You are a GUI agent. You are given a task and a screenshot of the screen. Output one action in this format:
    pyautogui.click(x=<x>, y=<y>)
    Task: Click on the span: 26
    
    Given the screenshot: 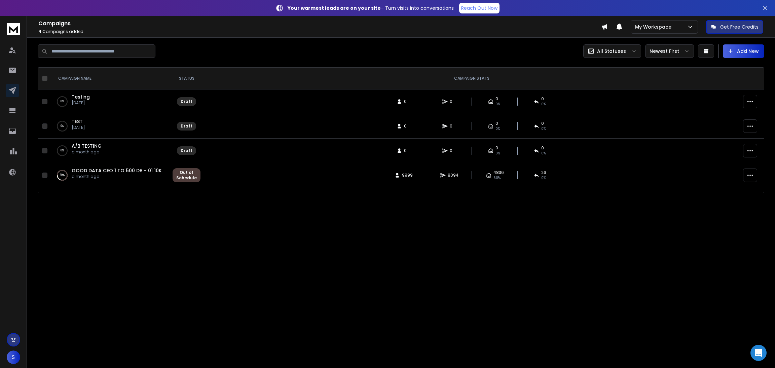 What is the action you would take?
    pyautogui.click(x=543, y=172)
    